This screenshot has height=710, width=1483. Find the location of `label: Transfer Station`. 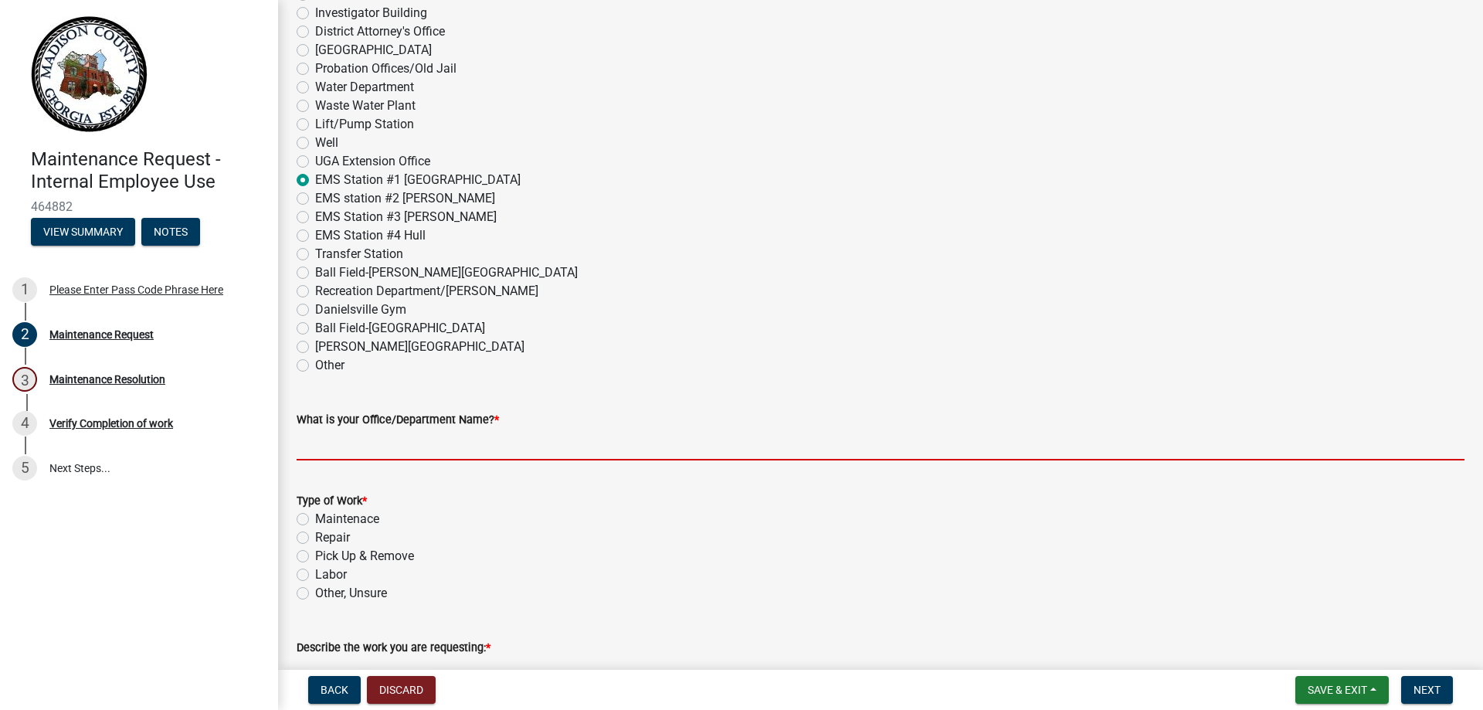

label: Transfer Station is located at coordinates (359, 254).